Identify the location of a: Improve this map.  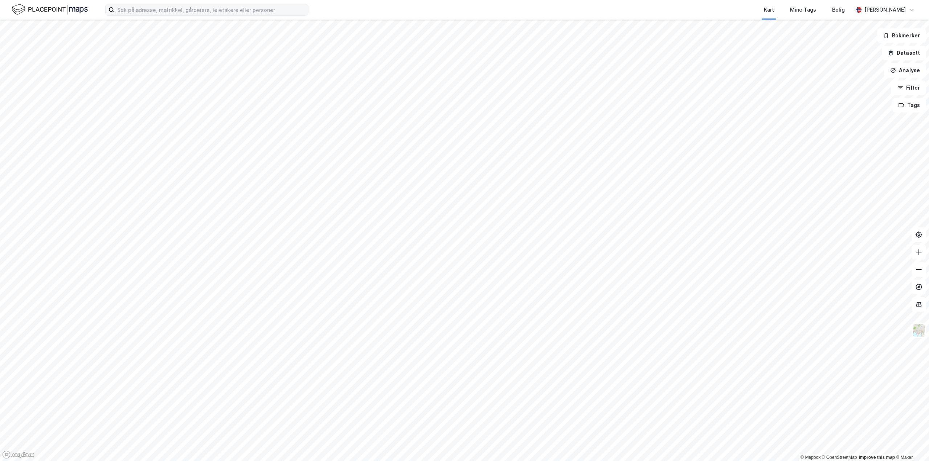
(877, 457).